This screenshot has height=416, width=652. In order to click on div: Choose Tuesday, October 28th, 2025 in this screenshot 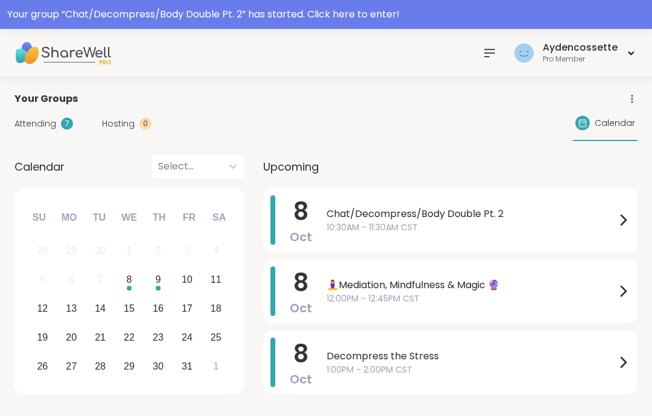, I will do `click(100, 366)`.